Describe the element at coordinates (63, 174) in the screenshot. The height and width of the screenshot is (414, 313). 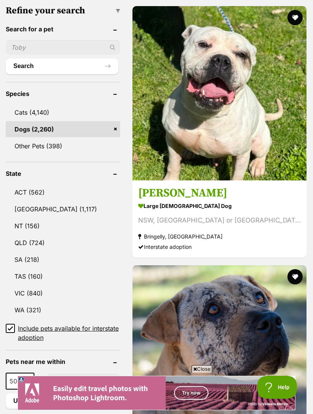
I see `header: State` at that location.